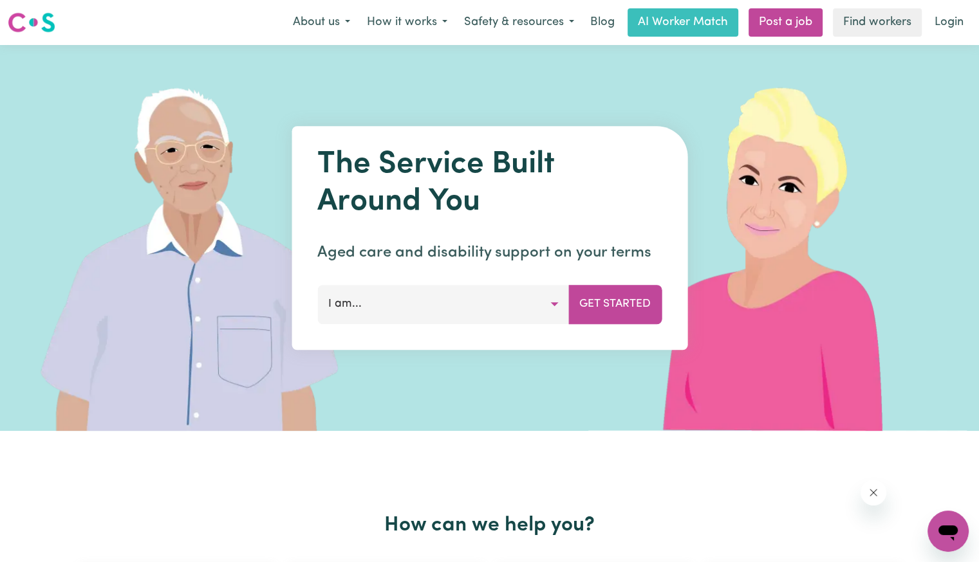 The height and width of the screenshot is (562, 979). I want to click on a: Careseekers logo, so click(32, 23).